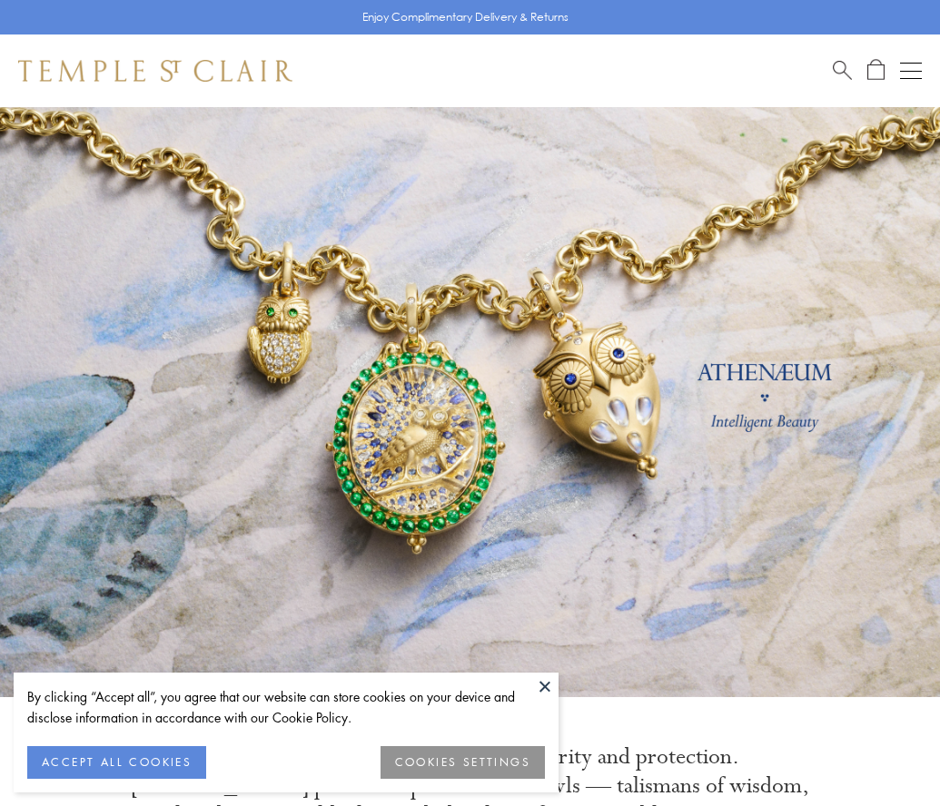 The height and width of the screenshot is (806, 940). What do you see at coordinates (911, 71) in the screenshot?
I see `button: Open navigation` at bounding box center [911, 71].